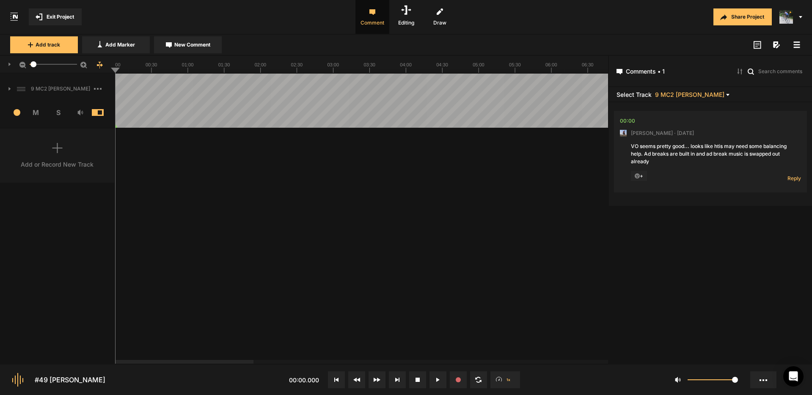 This screenshot has width=812, height=395. I want to click on text: 01:00, so click(188, 65).